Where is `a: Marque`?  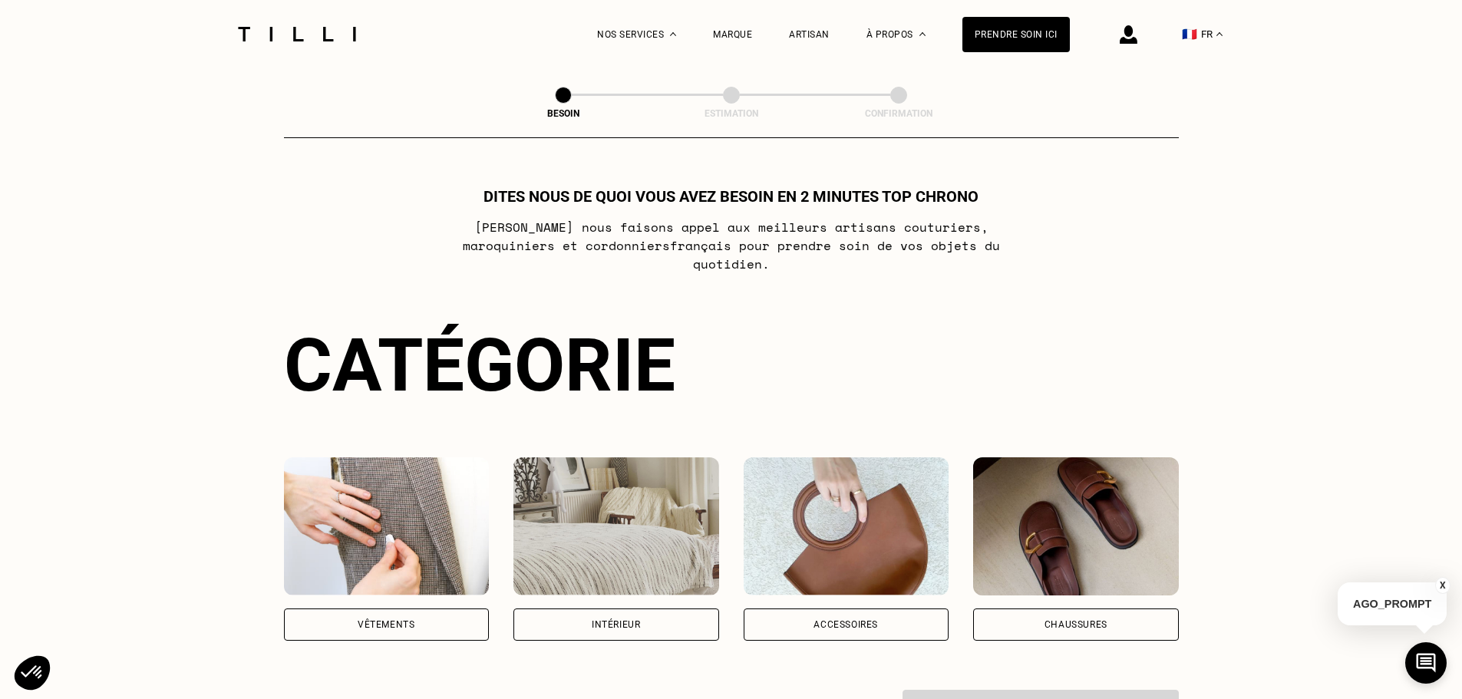
a: Marque is located at coordinates (732, 35).